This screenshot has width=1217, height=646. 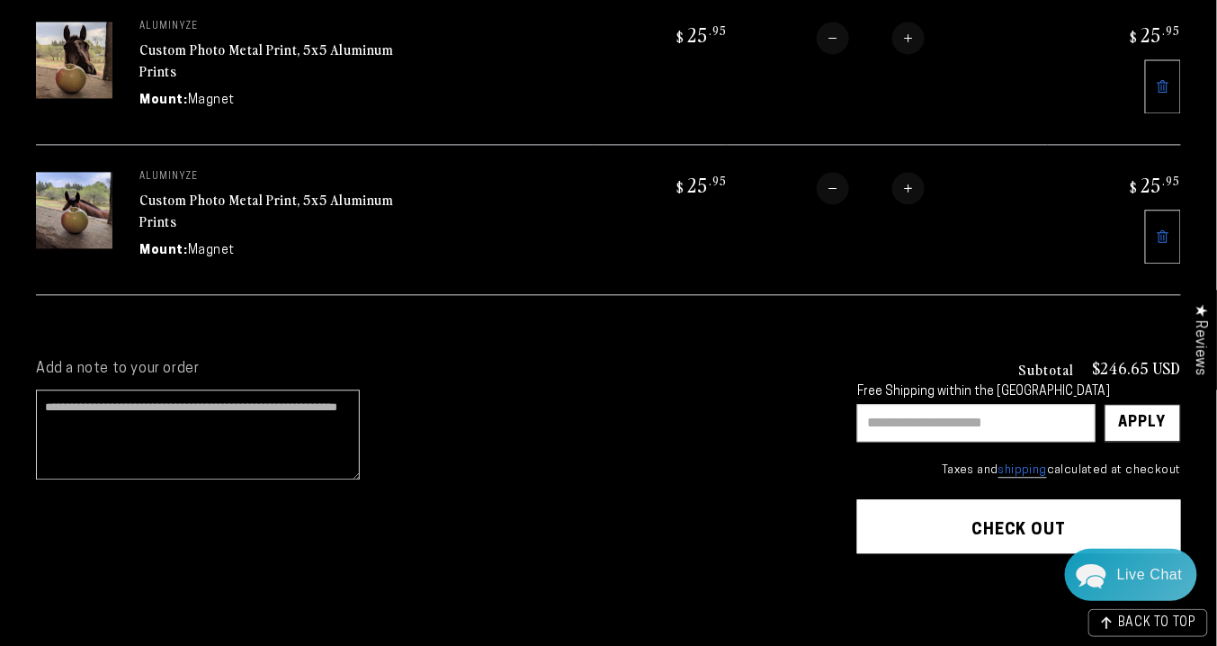 I want to click on img: John, so click(x=192, y=50).